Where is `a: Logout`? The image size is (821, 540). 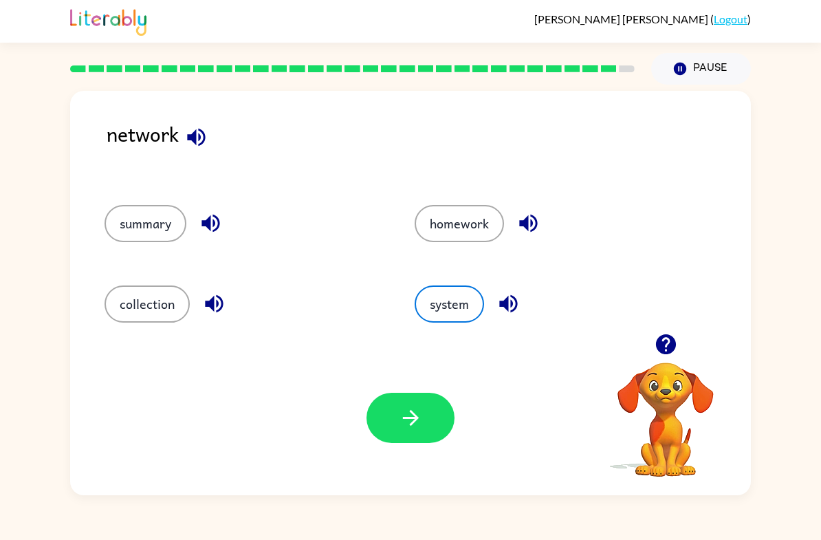 a: Logout is located at coordinates (730, 19).